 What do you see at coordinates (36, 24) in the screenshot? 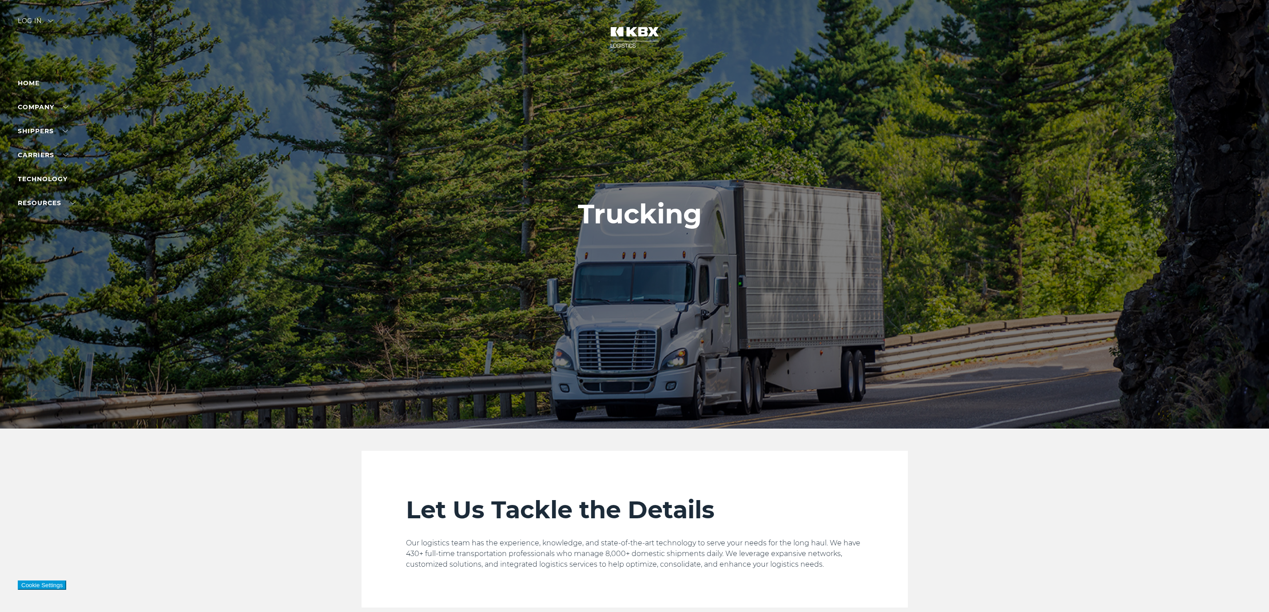
I see `div: Log in` at bounding box center [36, 24].